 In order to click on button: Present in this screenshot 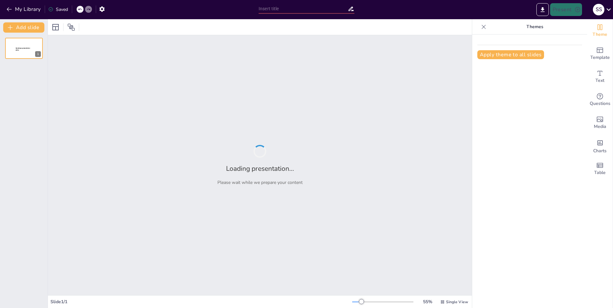, I will do `click(566, 10)`.